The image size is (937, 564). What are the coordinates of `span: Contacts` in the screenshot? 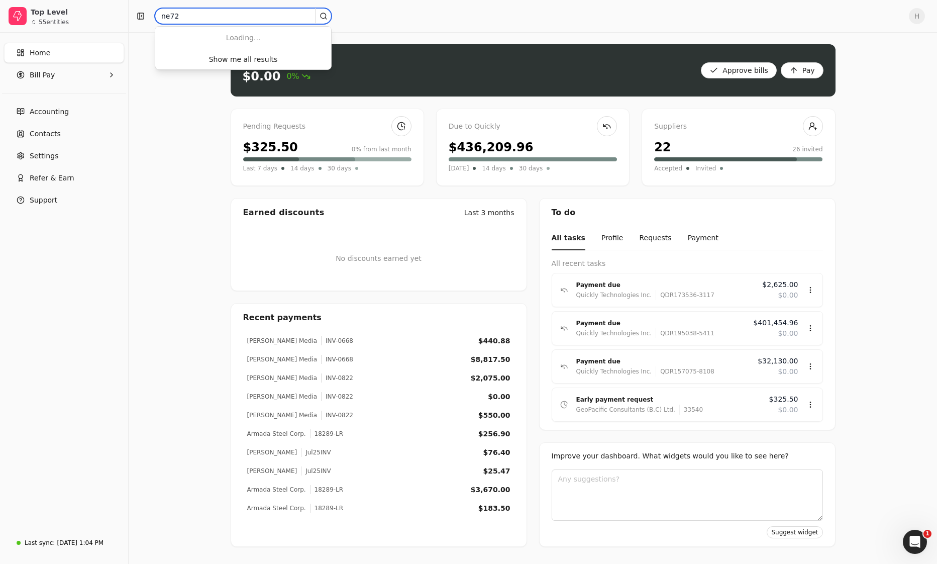 It's located at (45, 134).